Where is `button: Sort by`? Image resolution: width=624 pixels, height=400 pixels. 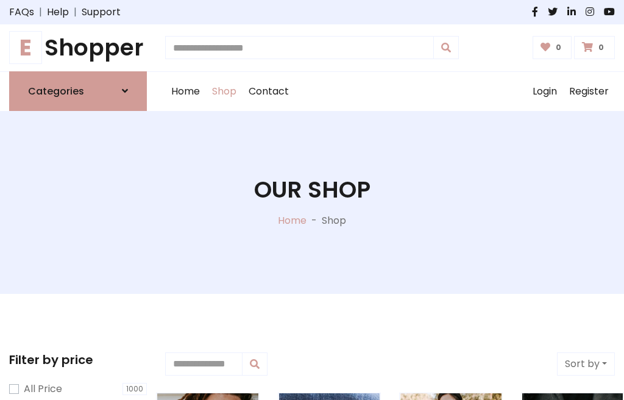 button: Sort by is located at coordinates (586, 364).